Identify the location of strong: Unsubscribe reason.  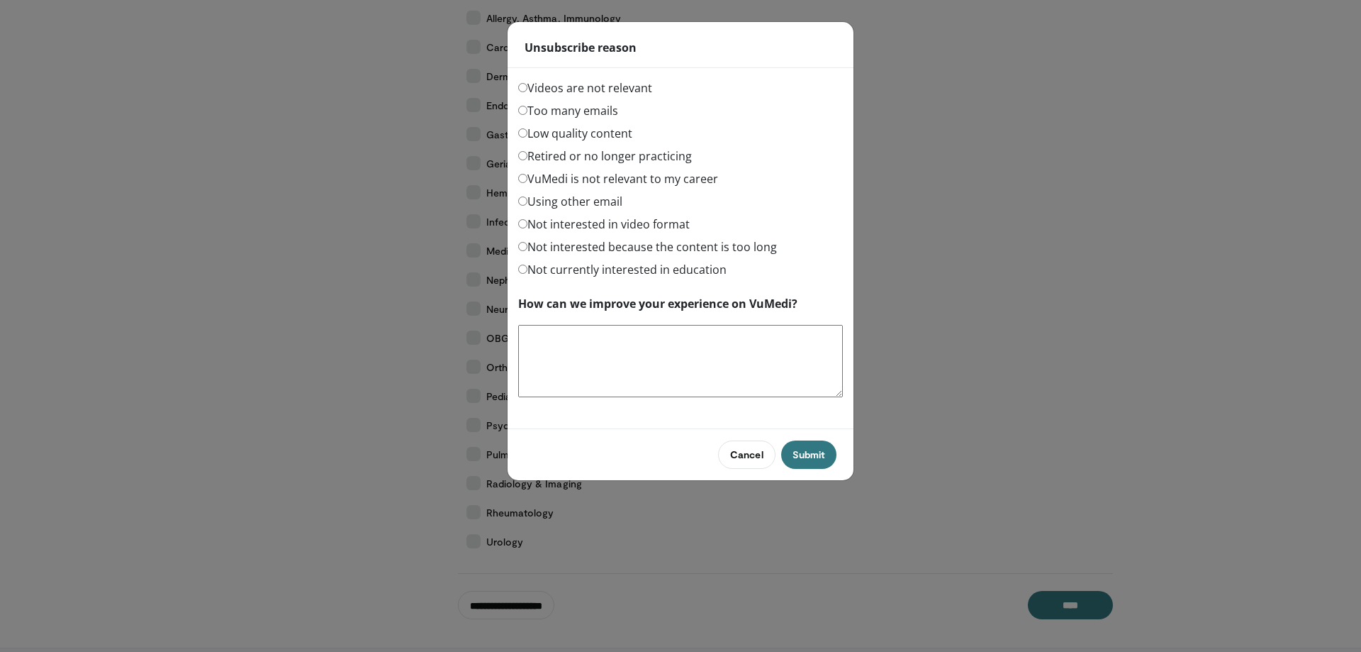
(581, 48).